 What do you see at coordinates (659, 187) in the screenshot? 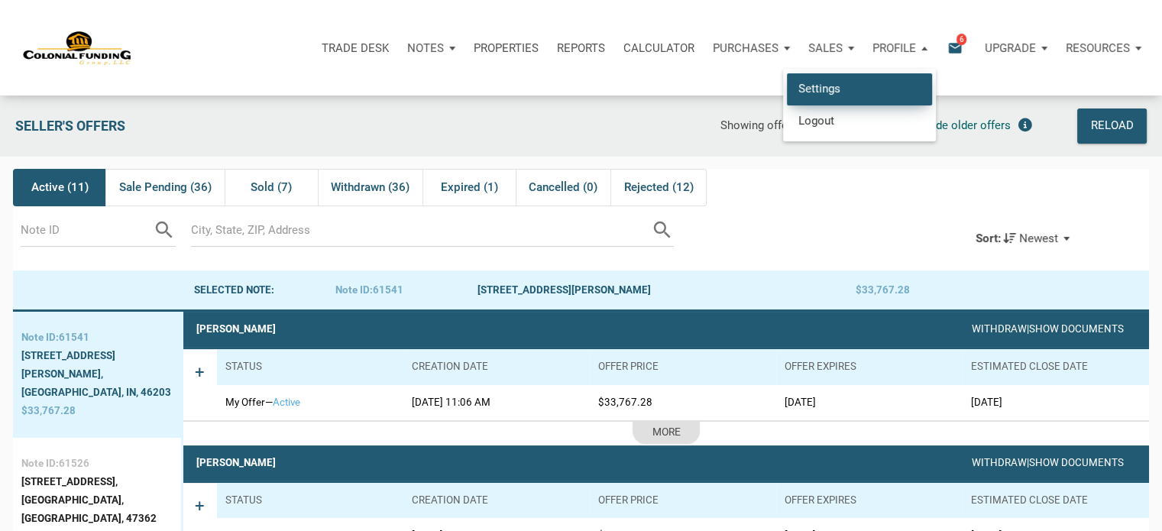
I see `span: Rejected (12)` at bounding box center [659, 187].